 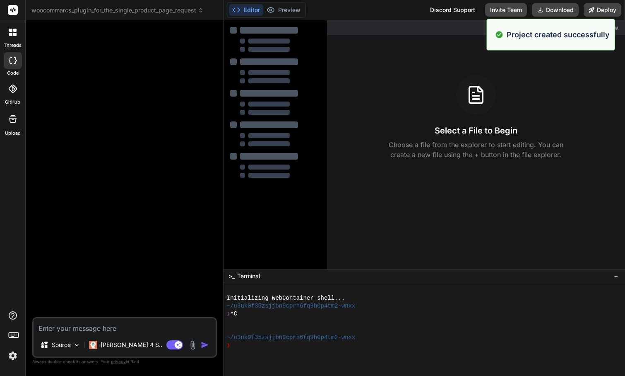 What do you see at coordinates (246, 10) in the screenshot?
I see `button: Editor` at bounding box center [246, 10].